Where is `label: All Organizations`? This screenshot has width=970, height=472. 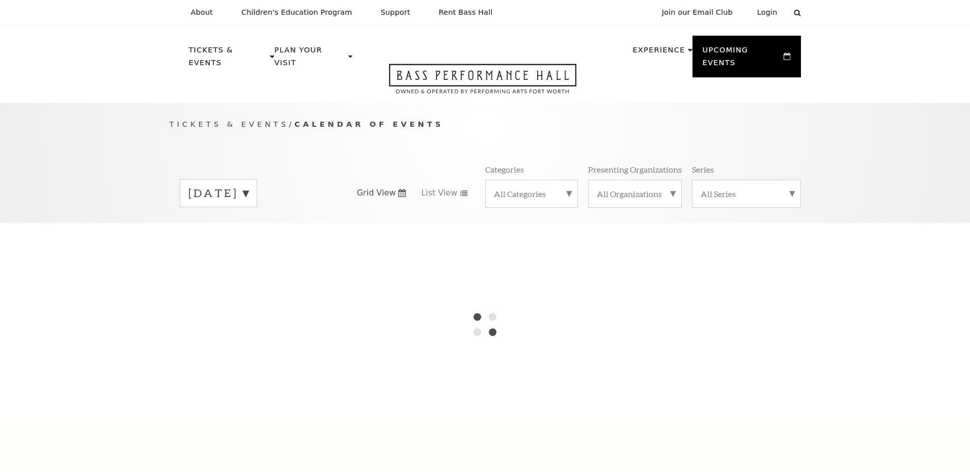 label: All Organizations is located at coordinates (635, 194).